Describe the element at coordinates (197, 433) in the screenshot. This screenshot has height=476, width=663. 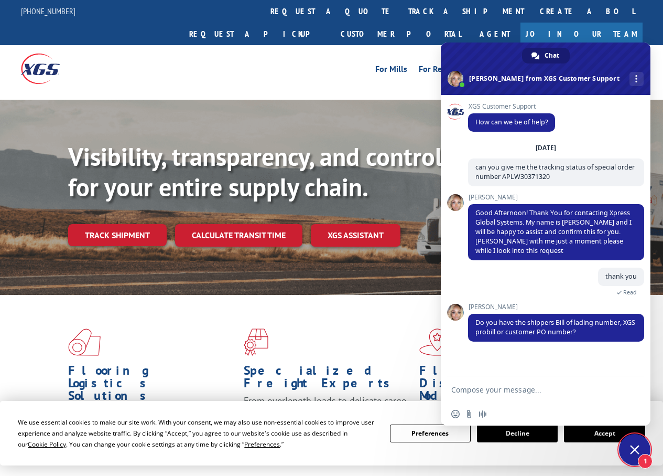
I see `div: We use essential cookies to make our site work. With your consent, we may also use non-essential ...` at that location.